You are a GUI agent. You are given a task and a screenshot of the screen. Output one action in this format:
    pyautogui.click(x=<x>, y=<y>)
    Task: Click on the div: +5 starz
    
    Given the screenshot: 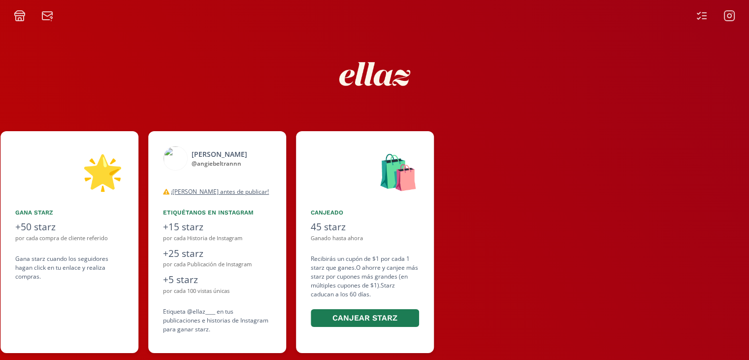 What is the action you would take?
    pyautogui.click(x=217, y=279)
    